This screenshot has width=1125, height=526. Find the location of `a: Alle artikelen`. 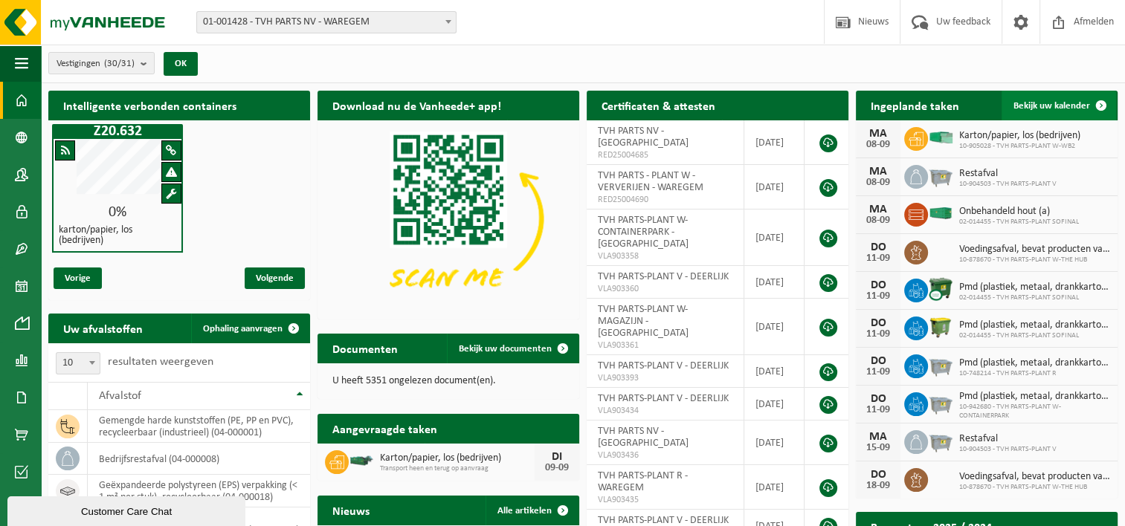

a: Alle artikelen is located at coordinates (532, 511).